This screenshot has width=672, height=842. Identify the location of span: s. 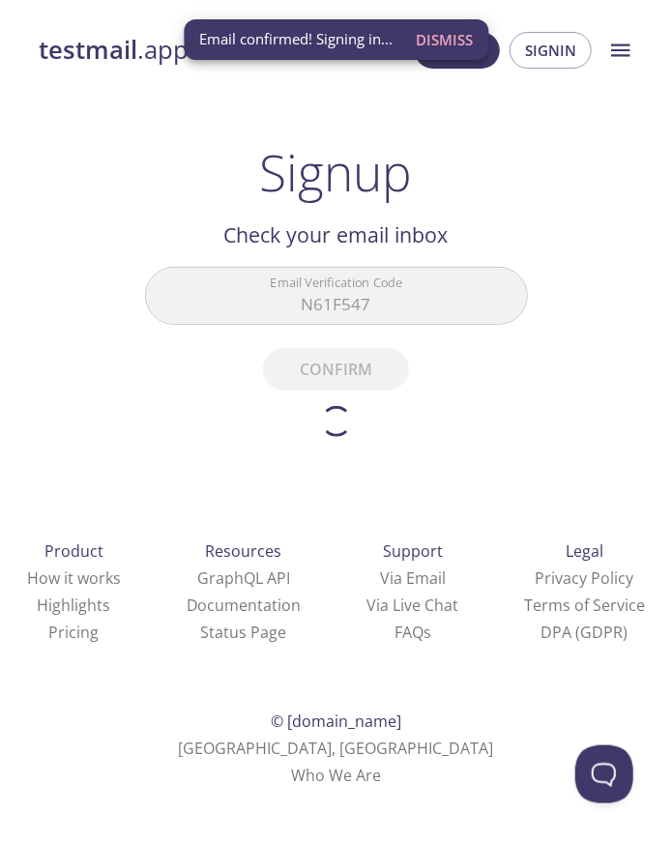
(427, 632).